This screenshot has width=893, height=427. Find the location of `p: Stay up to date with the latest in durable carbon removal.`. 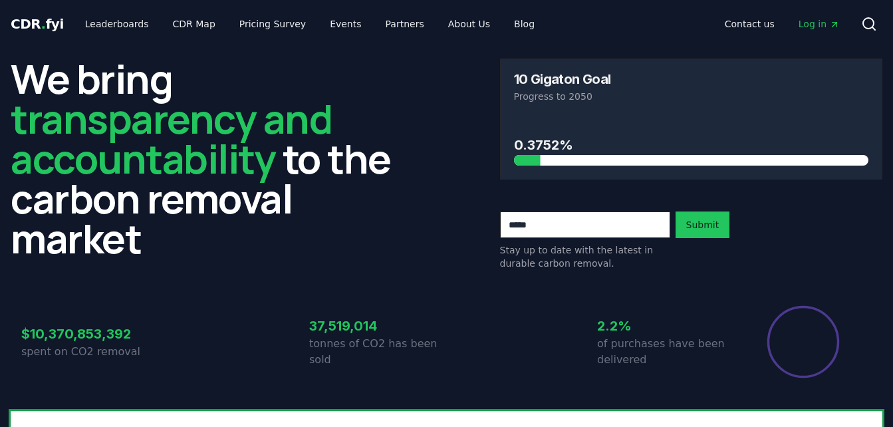

p: Stay up to date with the latest in durable carbon removal. is located at coordinates (585, 257).